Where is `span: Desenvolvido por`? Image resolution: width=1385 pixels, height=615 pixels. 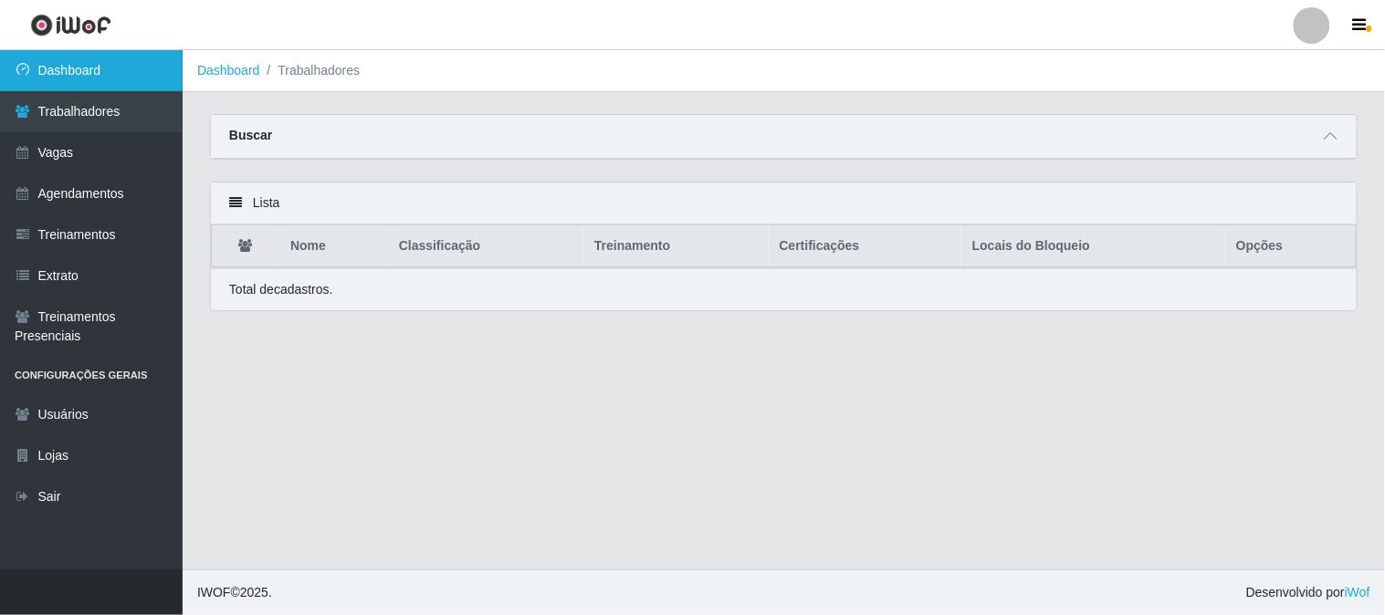
span: Desenvolvido por is located at coordinates (1308, 592).